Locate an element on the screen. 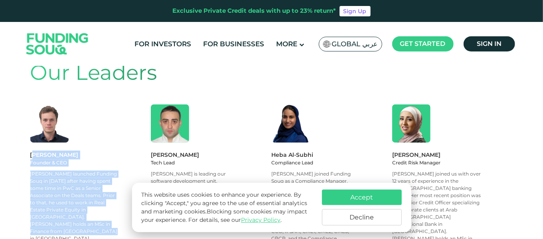 The width and height of the screenshot is (543, 239). a: Privacy Policy is located at coordinates (260, 220).